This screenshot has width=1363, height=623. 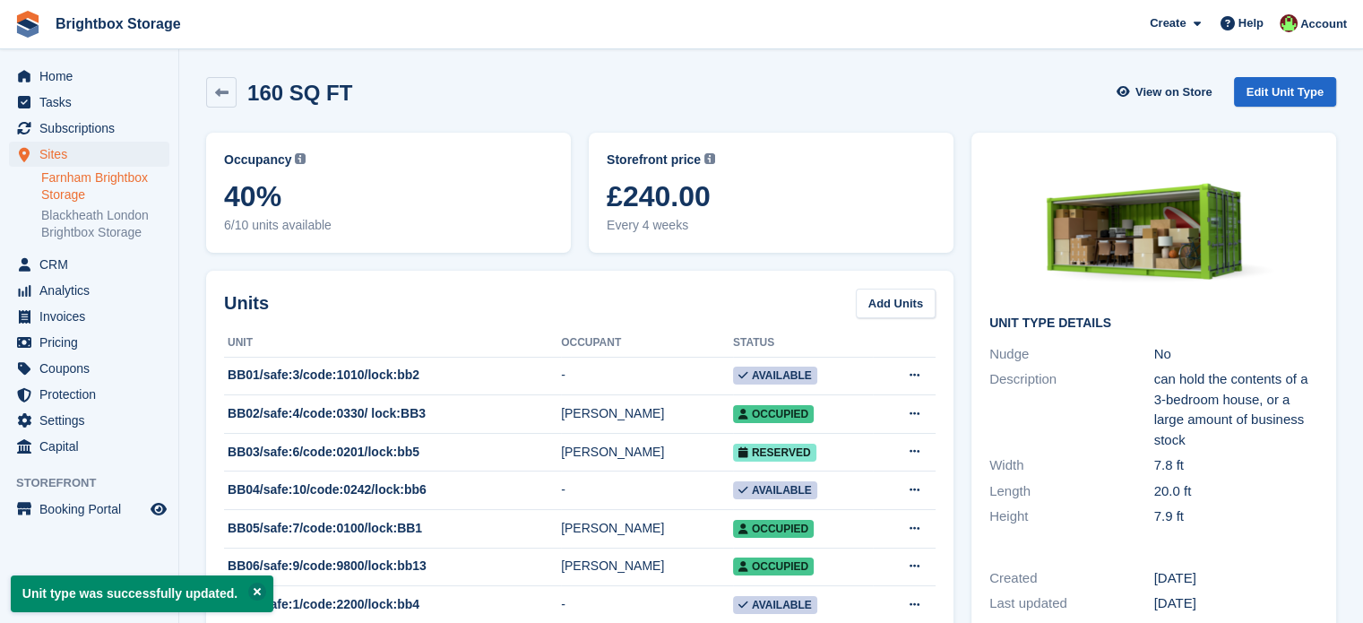 What do you see at coordinates (257, 160) in the screenshot?
I see `span: Occupancy` at bounding box center [257, 160].